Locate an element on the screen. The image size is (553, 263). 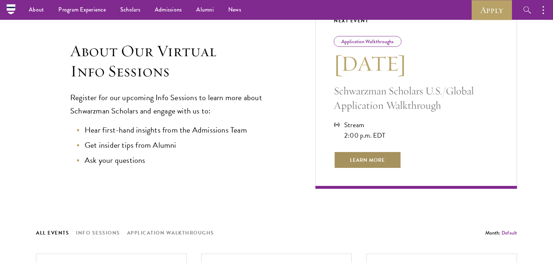
span: Learn More is located at coordinates (367, 160).